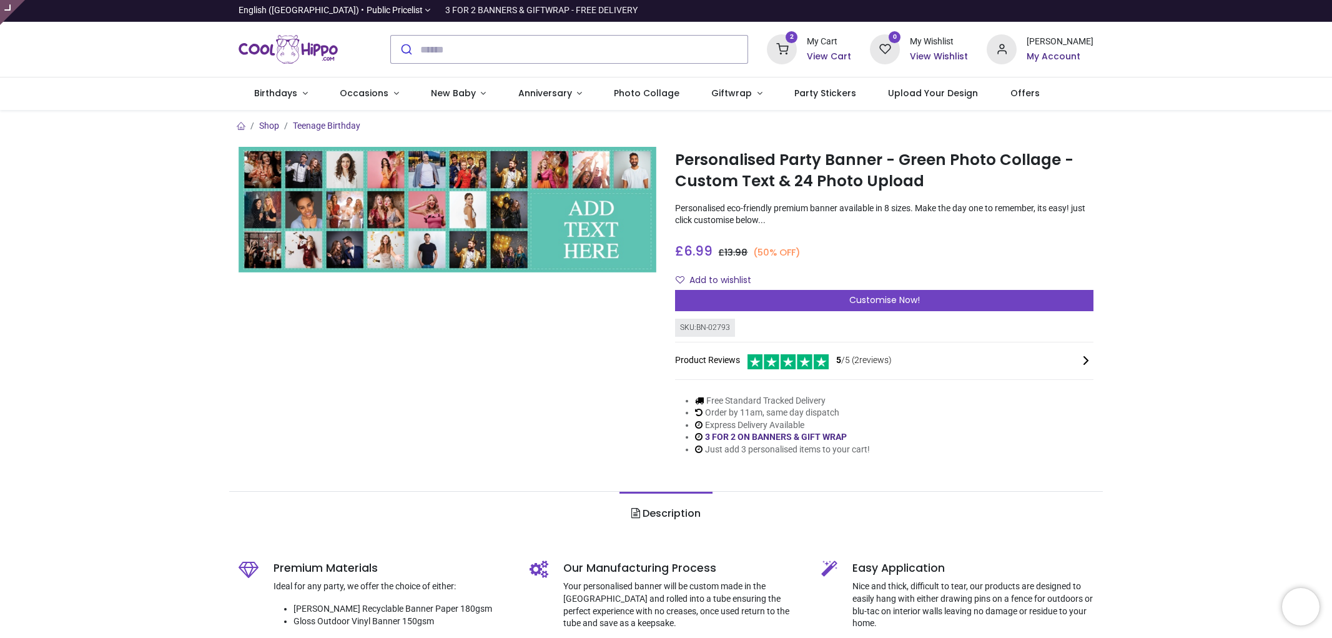  Describe the element at coordinates (839, 360) in the screenshot. I see `span: 5` at that location.